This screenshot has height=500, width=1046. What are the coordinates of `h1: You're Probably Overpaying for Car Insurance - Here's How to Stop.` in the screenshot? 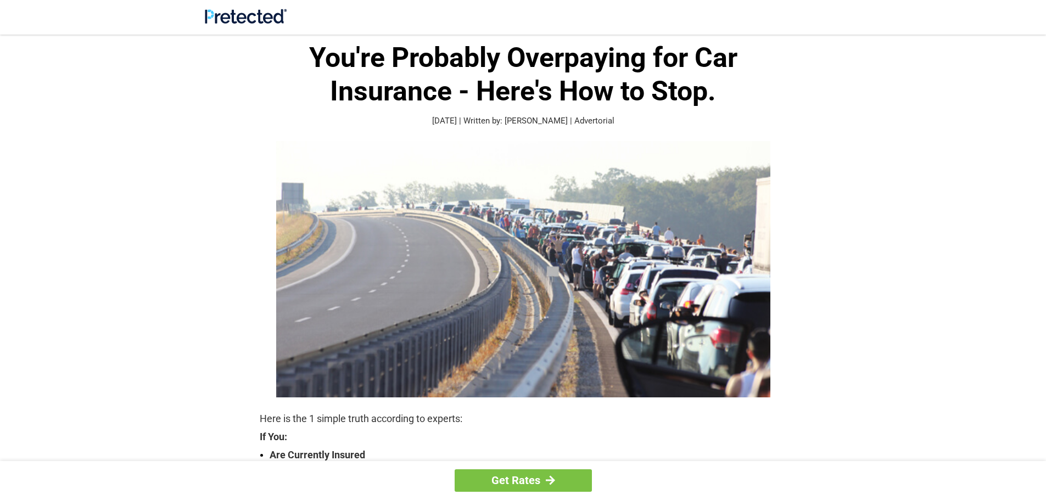 It's located at (523, 75).